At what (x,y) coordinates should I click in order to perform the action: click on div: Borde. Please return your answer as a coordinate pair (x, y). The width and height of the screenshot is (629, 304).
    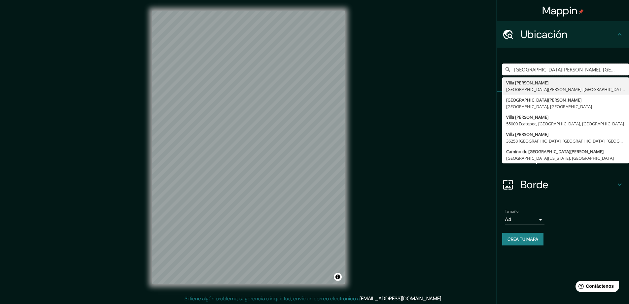
    Looking at the image, I should click on (563, 184).